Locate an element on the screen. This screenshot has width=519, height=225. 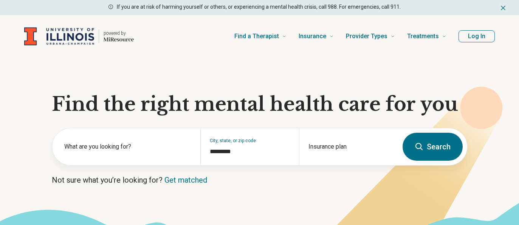
p: If you are at risk of harming yourself or others, or experiencing a mental health crisis, call 98... is located at coordinates (259, 7).